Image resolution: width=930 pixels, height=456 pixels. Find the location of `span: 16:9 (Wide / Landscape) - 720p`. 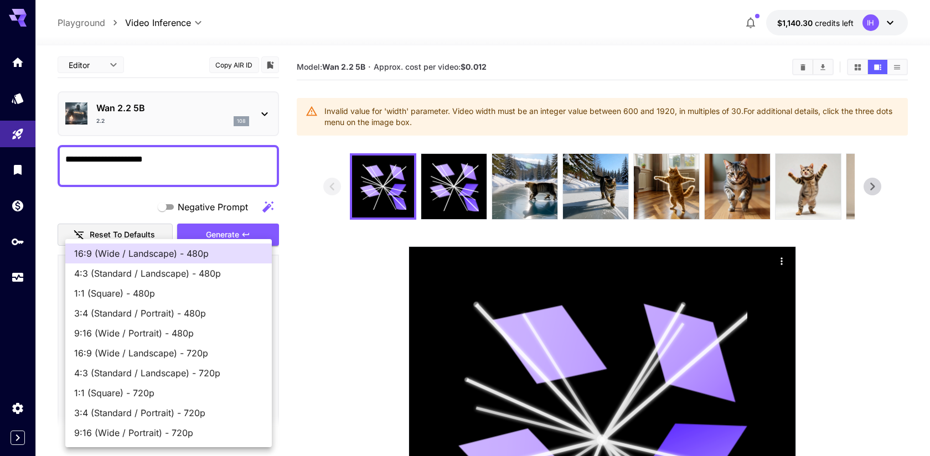

span: 16:9 (Wide / Landscape) - 720p is located at coordinates (168, 353).